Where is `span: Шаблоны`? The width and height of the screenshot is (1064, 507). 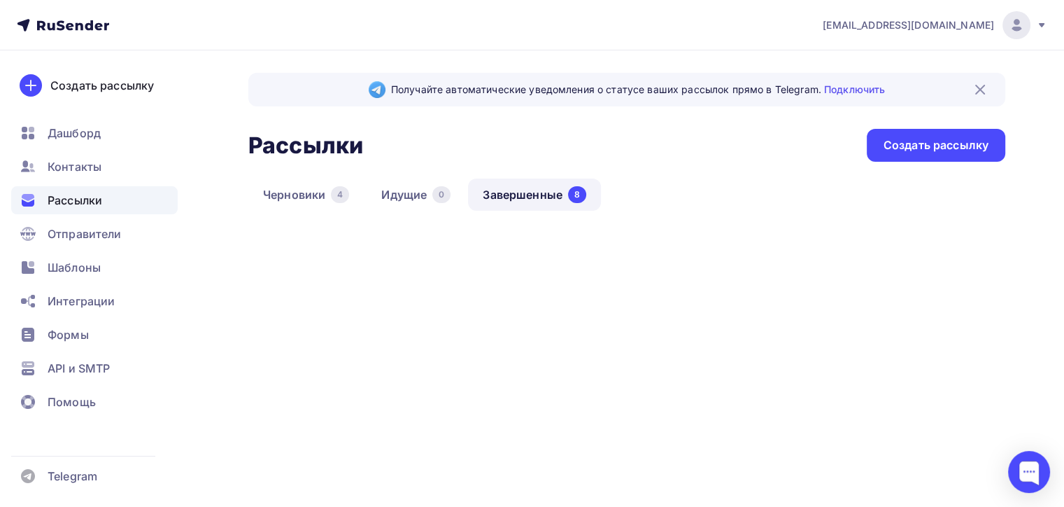 span: Шаблоны is located at coordinates (74, 267).